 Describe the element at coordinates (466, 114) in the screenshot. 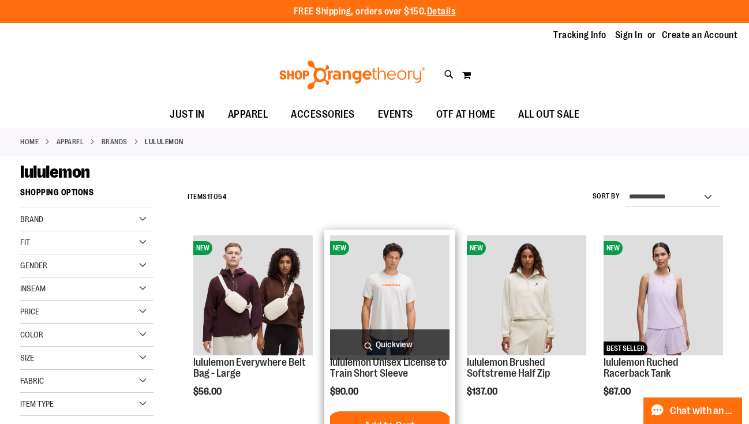

I see `span: OTF AT HOME` at that location.